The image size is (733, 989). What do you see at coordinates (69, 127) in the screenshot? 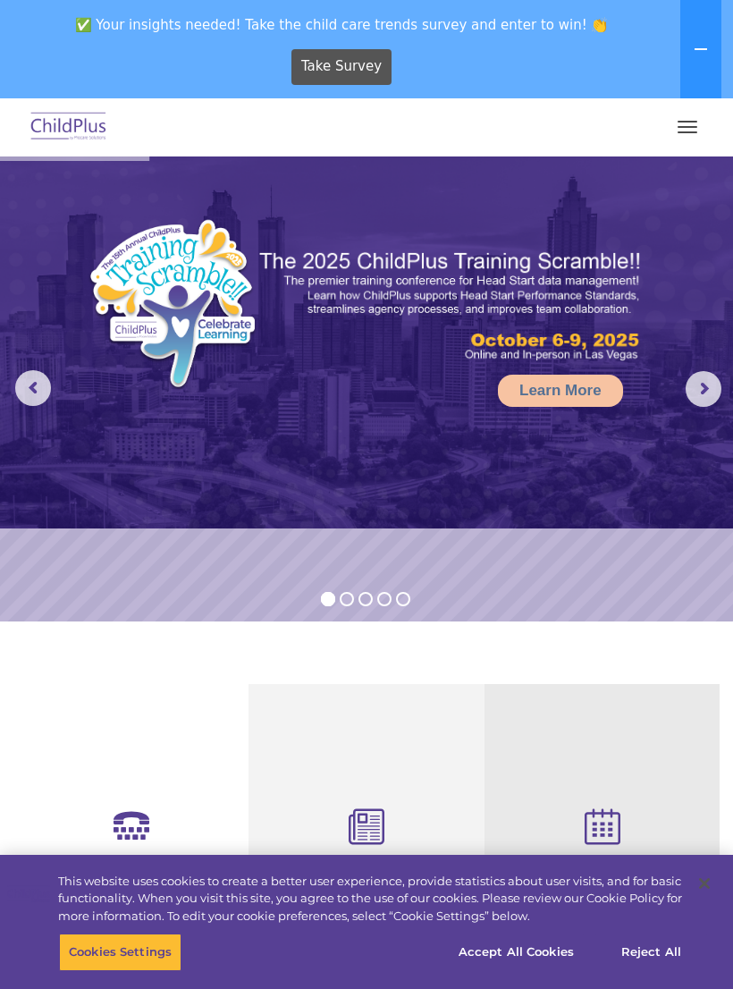
I see `img: ChildPlus by Procare Solutions` at bounding box center [69, 127].